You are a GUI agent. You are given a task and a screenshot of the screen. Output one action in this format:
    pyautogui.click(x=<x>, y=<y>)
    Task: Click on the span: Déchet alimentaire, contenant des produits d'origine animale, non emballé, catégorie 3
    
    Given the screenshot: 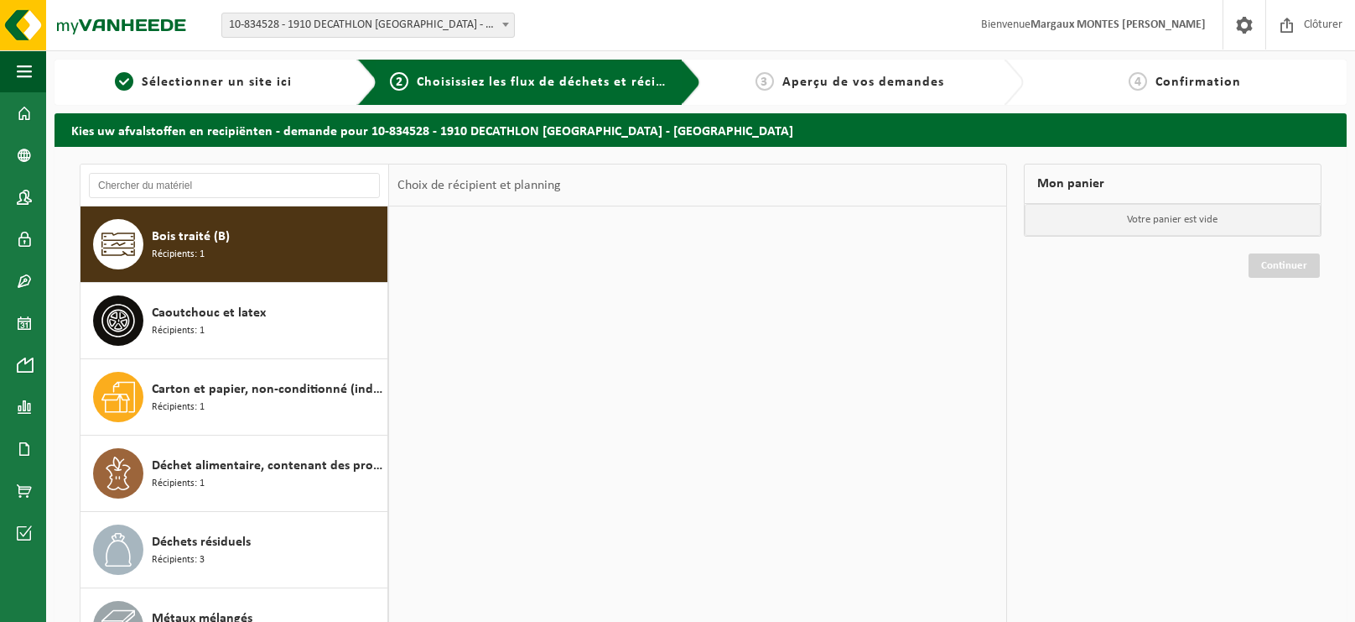 What is the action you would take?
    pyautogui.click(x=268, y=465)
    